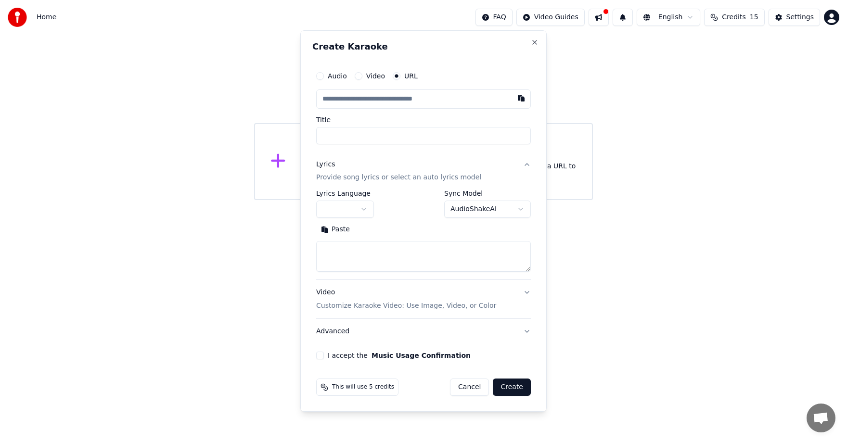 The width and height of the screenshot is (847, 442). I want to click on label: Lyrics Language, so click(345, 194).